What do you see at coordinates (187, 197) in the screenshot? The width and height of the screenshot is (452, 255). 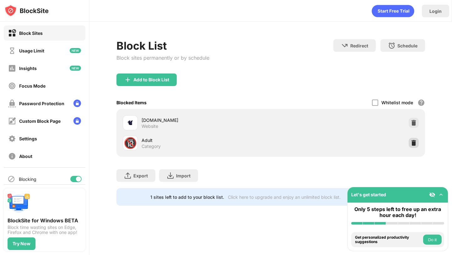 I see `div: 1 sites left to add to your block list.` at bounding box center [187, 197].